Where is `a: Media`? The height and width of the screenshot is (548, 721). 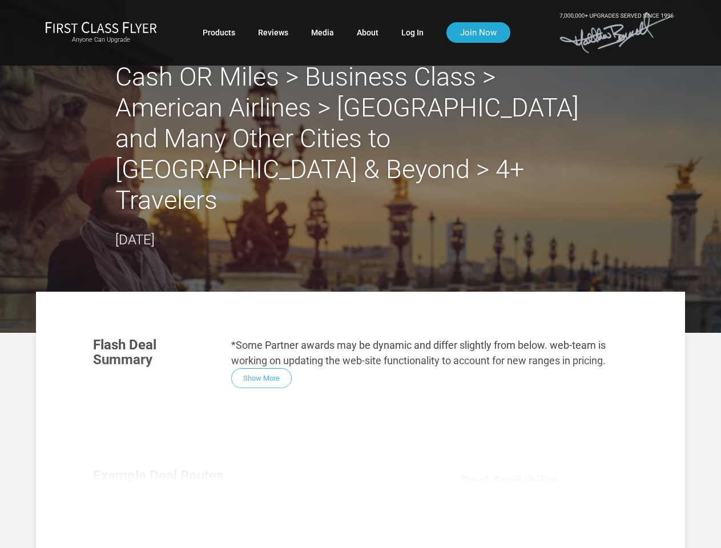 a: Media is located at coordinates (323, 33).